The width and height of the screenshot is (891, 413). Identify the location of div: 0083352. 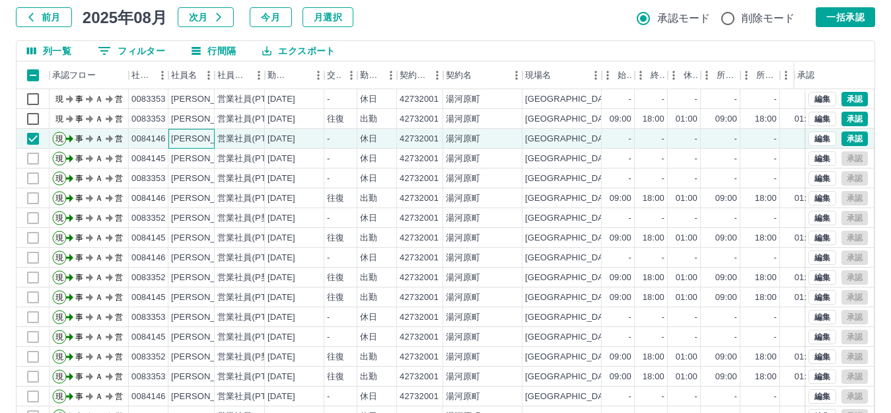
(149, 277).